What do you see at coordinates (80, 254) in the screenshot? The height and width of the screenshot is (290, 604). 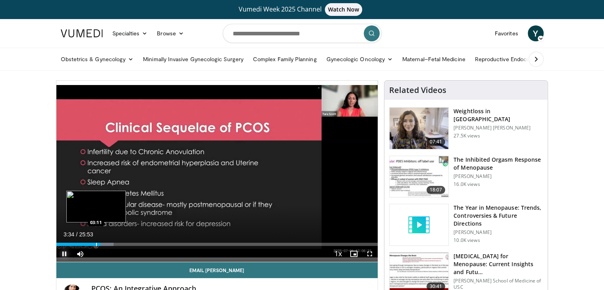 I see `button: Mute` at bounding box center [80, 254].